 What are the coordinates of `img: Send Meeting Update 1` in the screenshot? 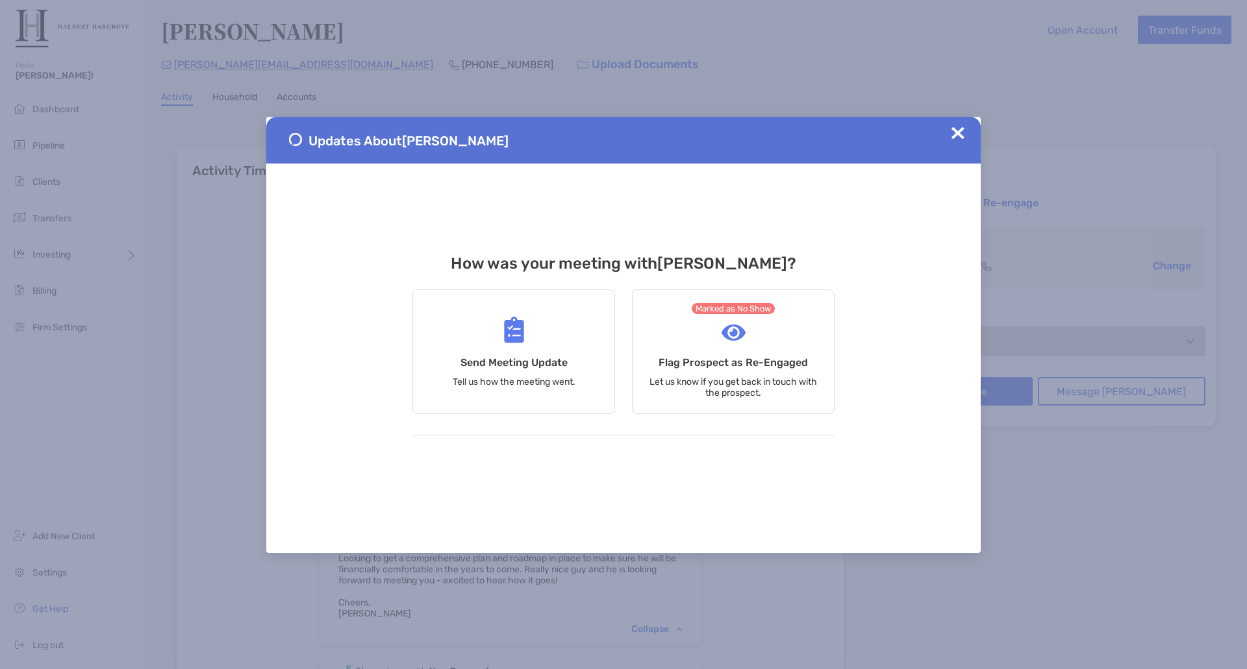 It's located at (295, 140).